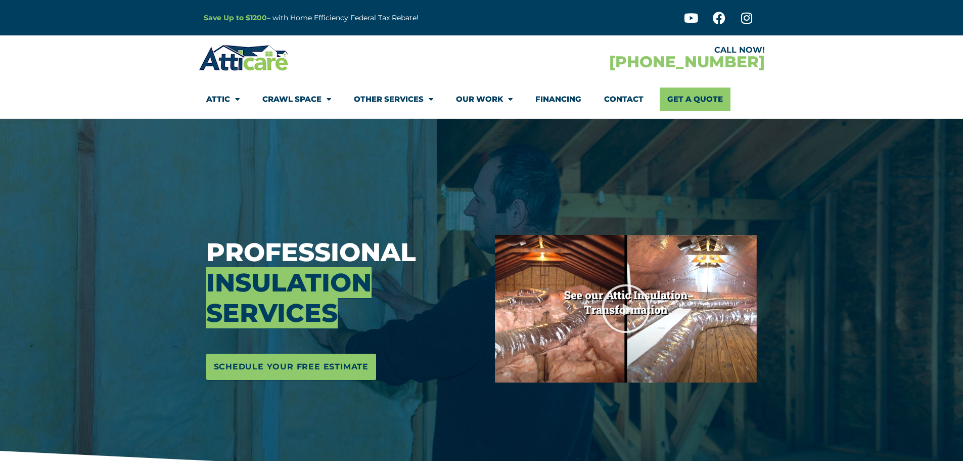 The height and width of the screenshot is (461, 963). Describe the element at coordinates (558, 99) in the screenshot. I see `a: Financing` at that location.